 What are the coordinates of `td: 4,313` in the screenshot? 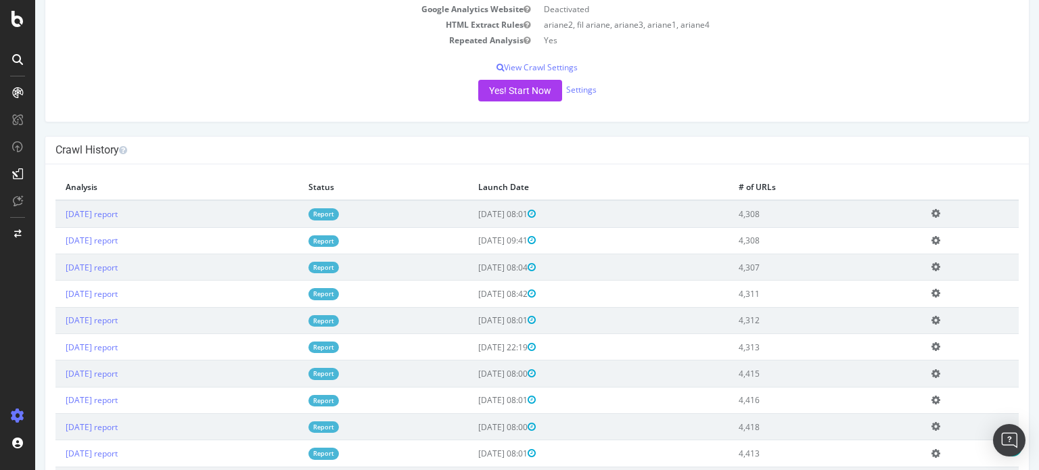 It's located at (789, 346).